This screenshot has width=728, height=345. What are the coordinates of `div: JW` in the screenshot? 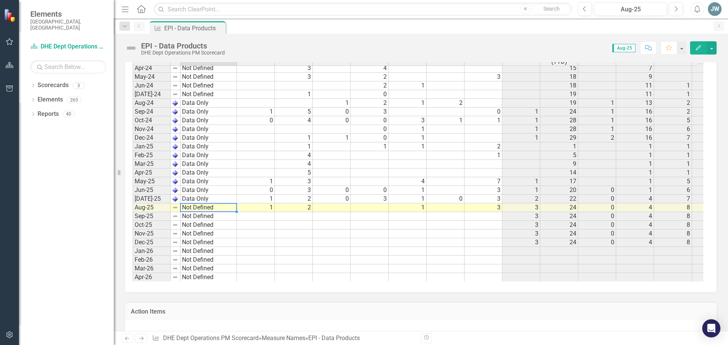 It's located at (715, 9).